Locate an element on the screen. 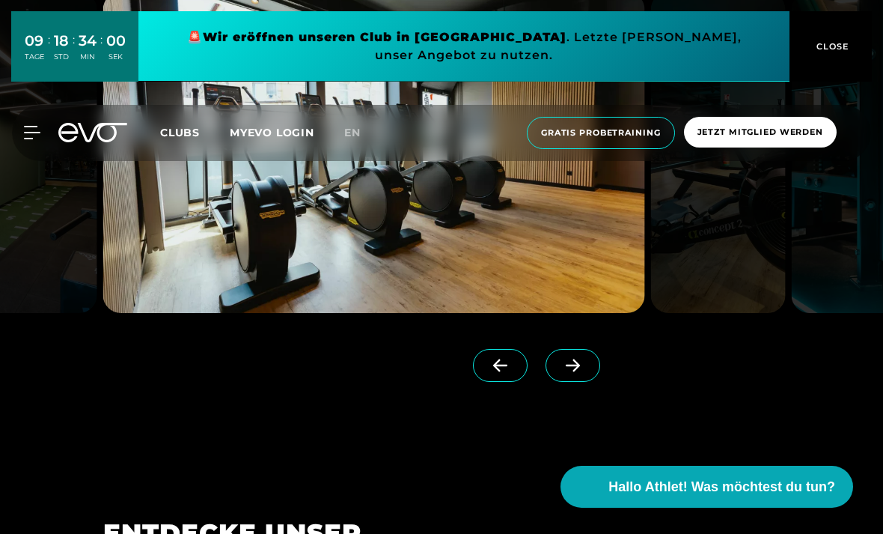 The height and width of the screenshot is (534, 883). div: SEK is located at coordinates (116, 57).